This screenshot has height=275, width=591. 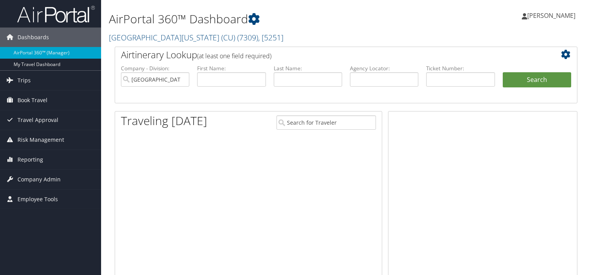 I want to click on span: Risk Management, so click(x=41, y=140).